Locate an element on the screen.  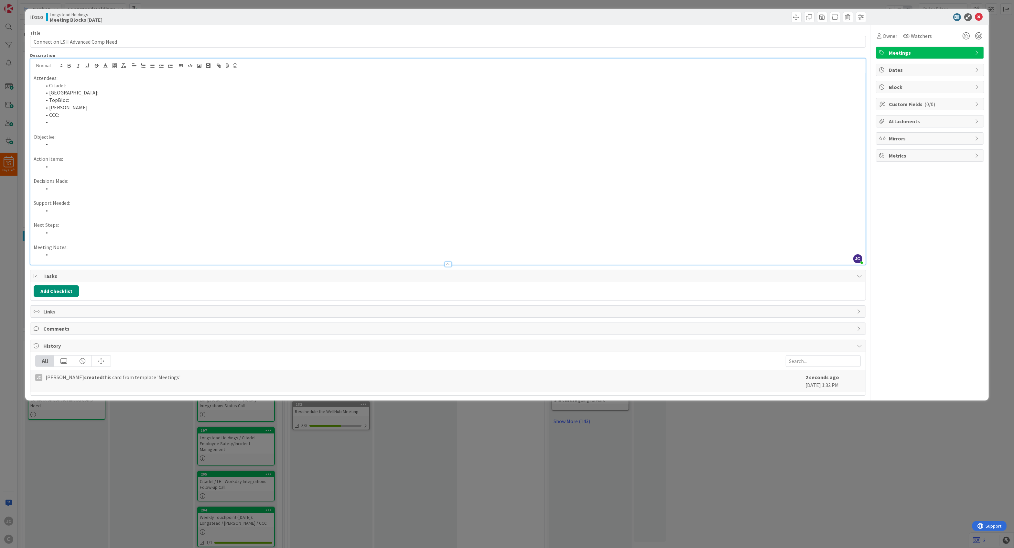
span: Links is located at coordinates (448, 311).